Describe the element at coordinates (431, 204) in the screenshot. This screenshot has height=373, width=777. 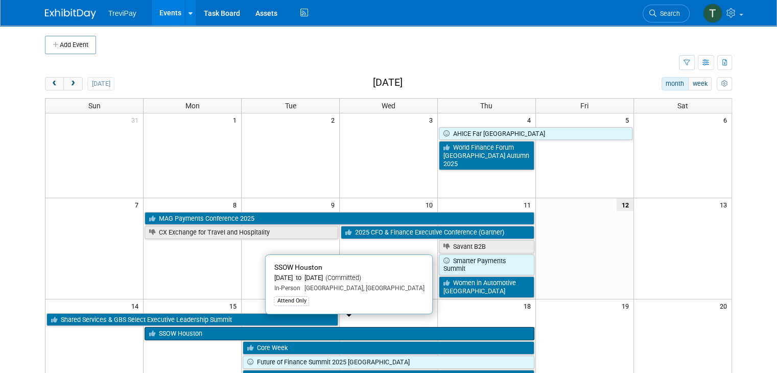
I see `span: 10` at that location.